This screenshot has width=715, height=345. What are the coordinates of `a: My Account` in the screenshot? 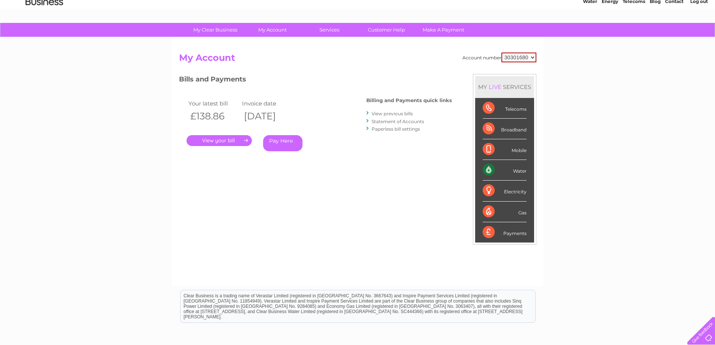 It's located at (272, 30).